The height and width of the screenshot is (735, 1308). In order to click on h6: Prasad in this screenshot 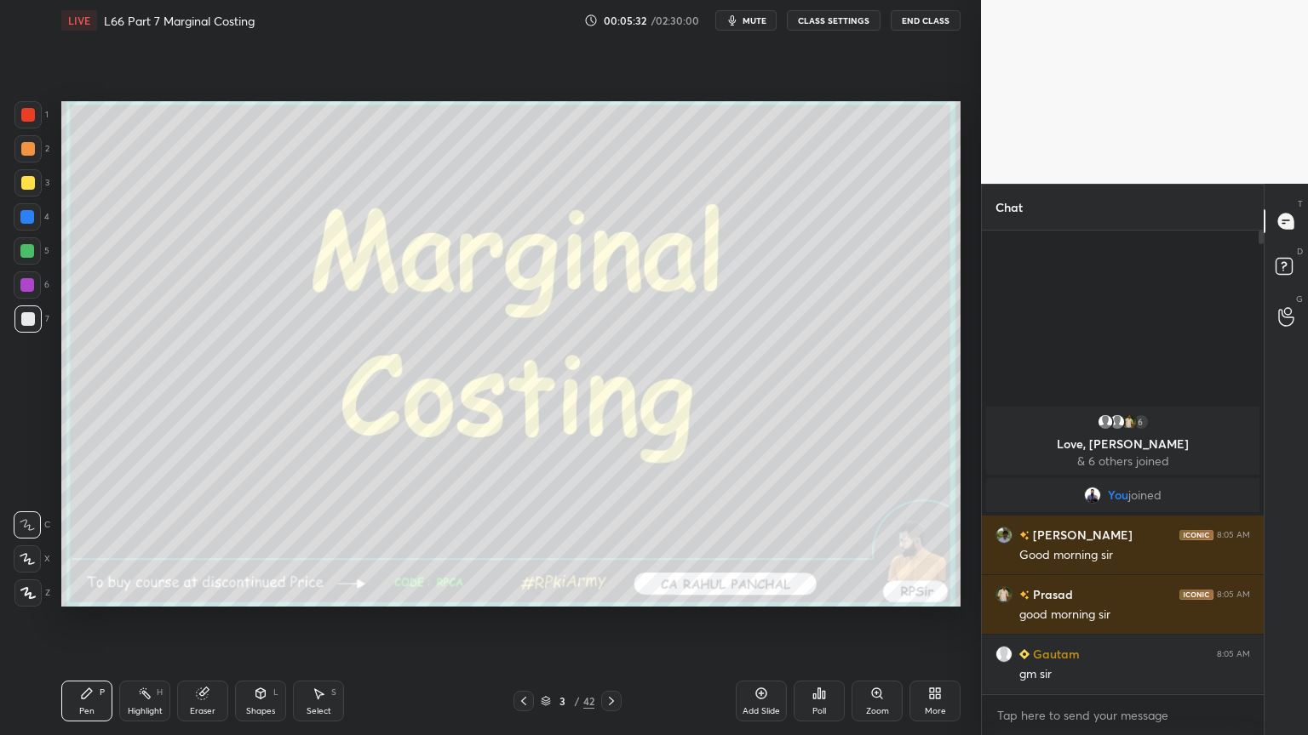, I will do `click(1050, 594)`.